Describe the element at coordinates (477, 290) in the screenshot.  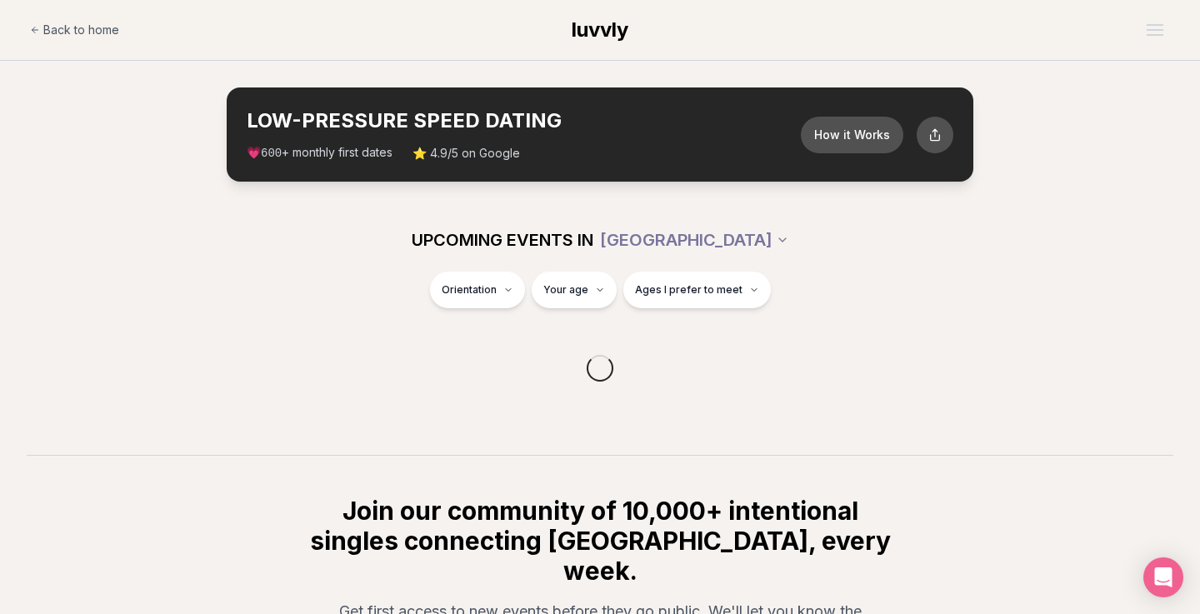
I see `button: Orientation` at that location.